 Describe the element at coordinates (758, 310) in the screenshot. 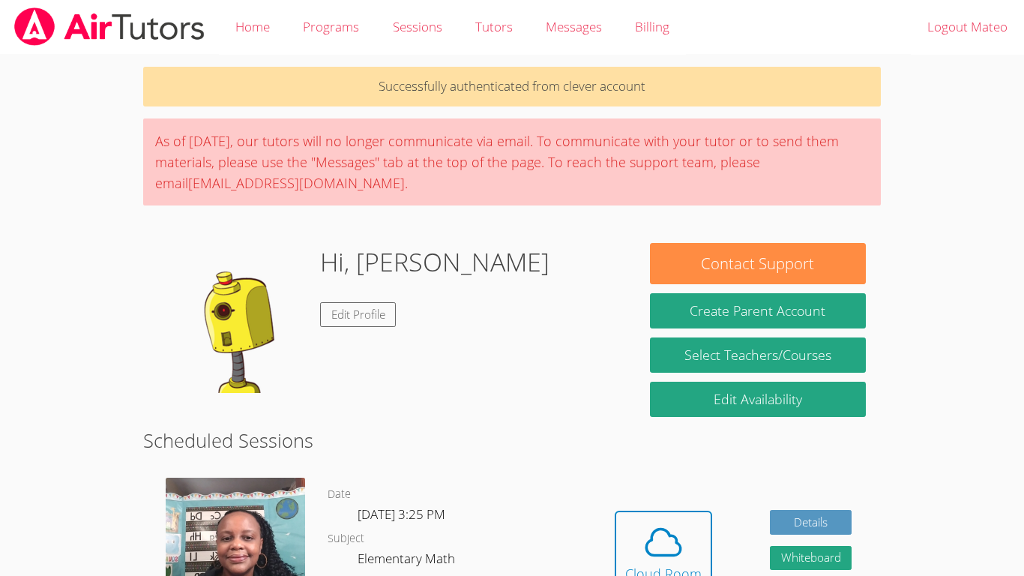

I see `button: Create Parent Account` at that location.